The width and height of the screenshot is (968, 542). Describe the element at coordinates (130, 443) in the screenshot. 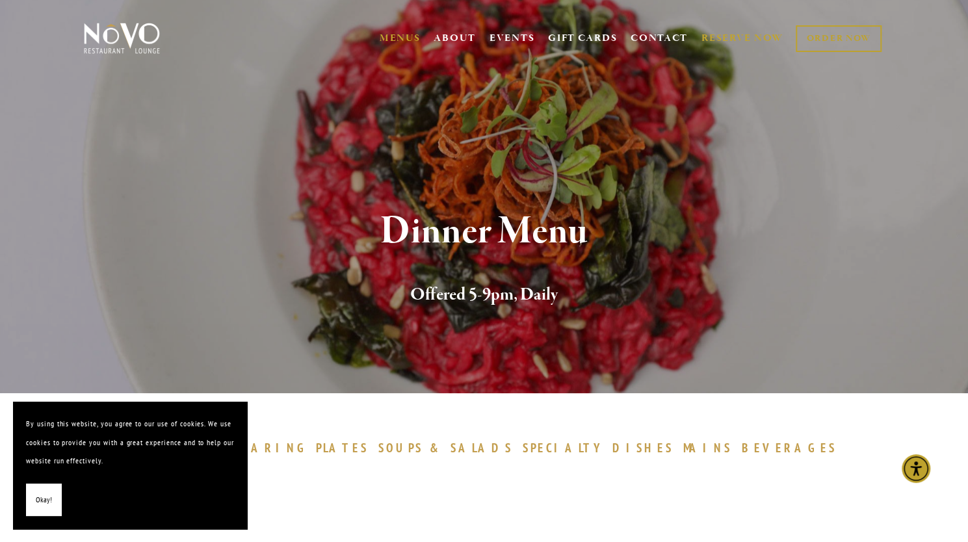

I see `p: By using this website, you agree to our use of cookies. We use cookies to provide you with a grea...` at that location.